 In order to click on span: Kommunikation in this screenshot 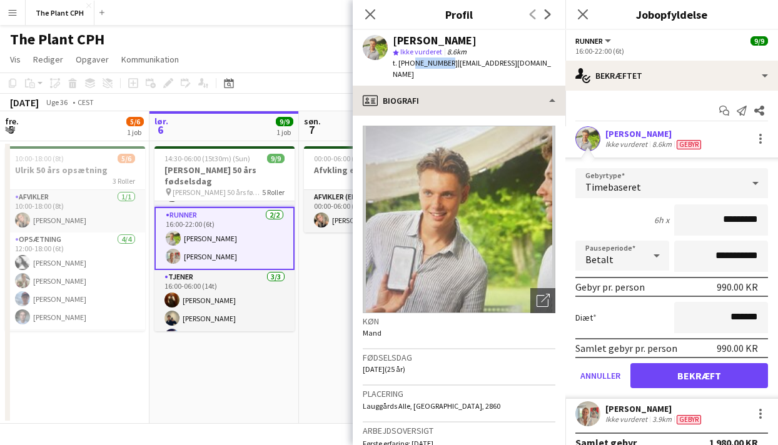, I will do `click(150, 59)`.